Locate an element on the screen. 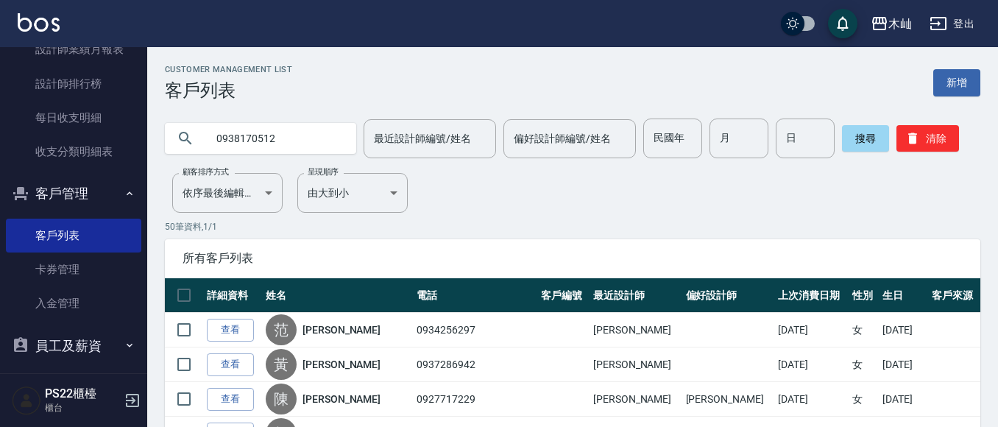 The image size is (998, 427). a: 卡券管理 is located at coordinates (74, 269).